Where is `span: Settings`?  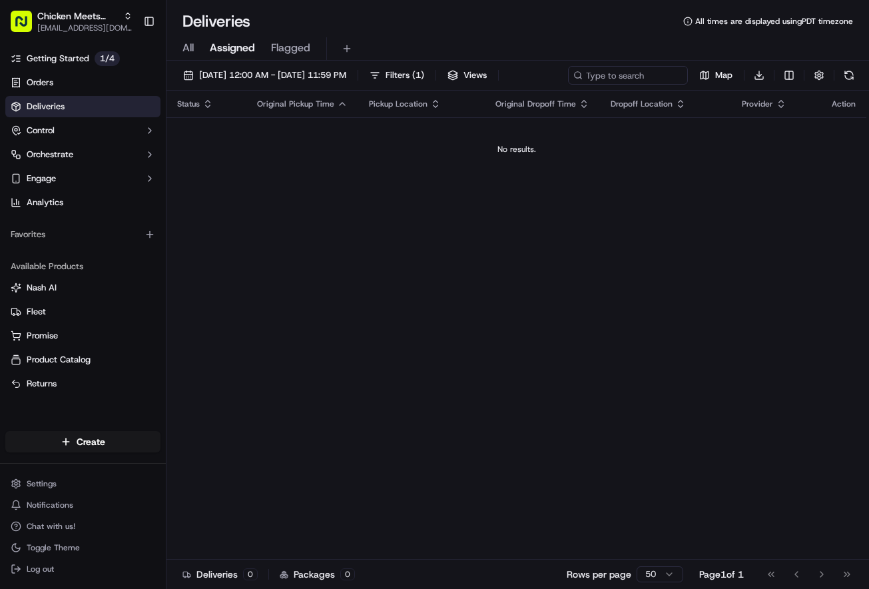 span: Settings is located at coordinates (41, 483).